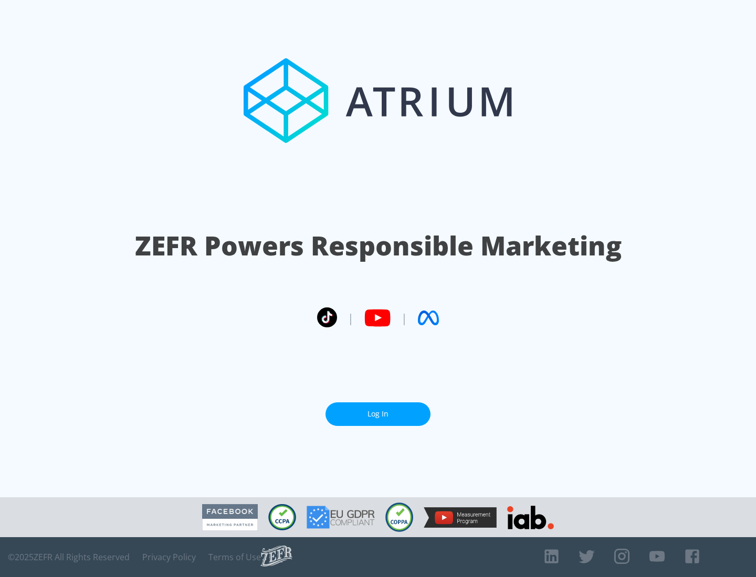  I want to click on img: IAB, so click(530, 518).